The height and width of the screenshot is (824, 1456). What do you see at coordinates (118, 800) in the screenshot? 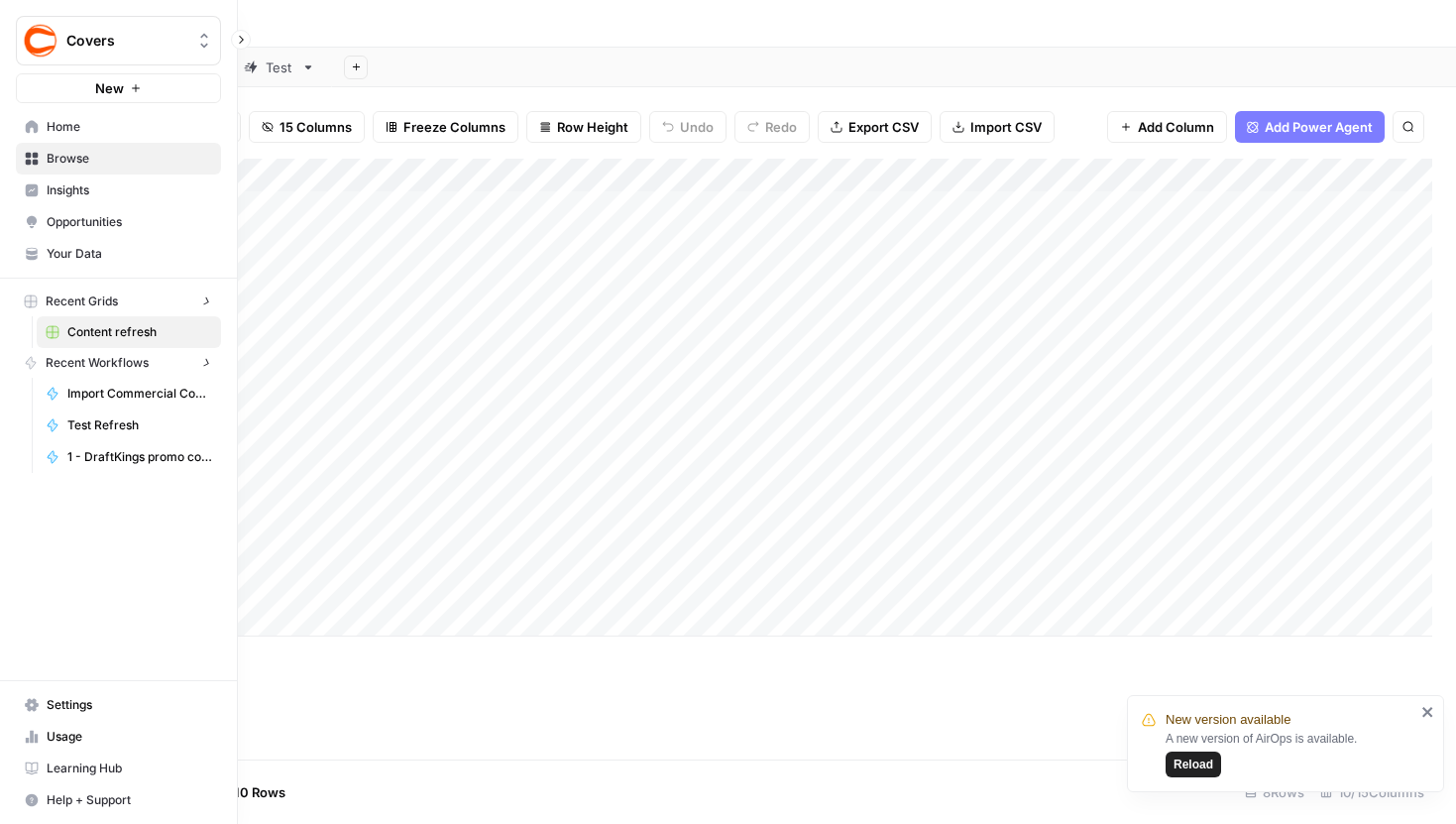
I see `button: Help + Support` at bounding box center [118, 800].